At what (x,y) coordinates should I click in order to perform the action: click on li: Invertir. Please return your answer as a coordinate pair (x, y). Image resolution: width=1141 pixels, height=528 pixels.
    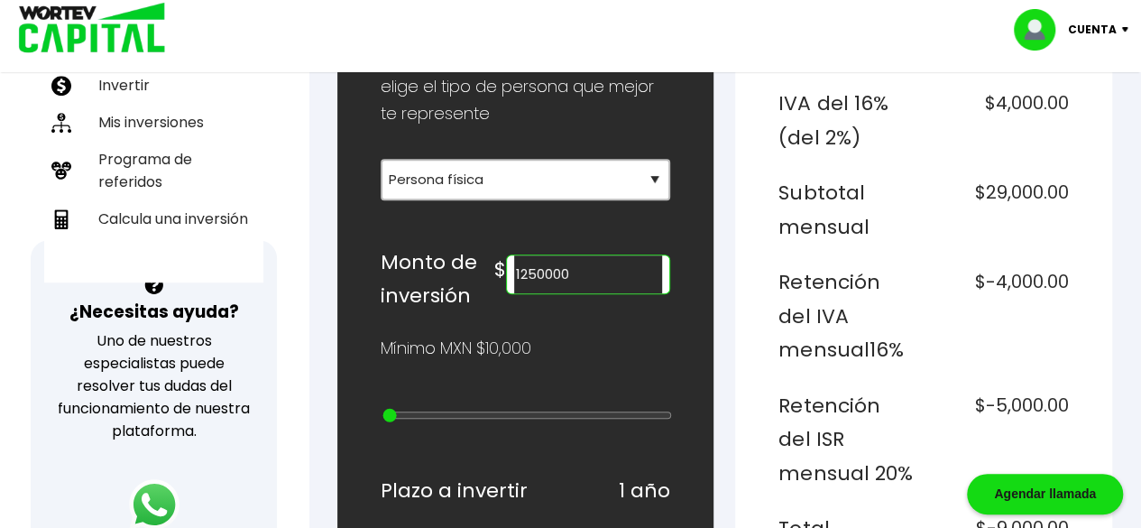
    Looking at the image, I should click on (153, 85).